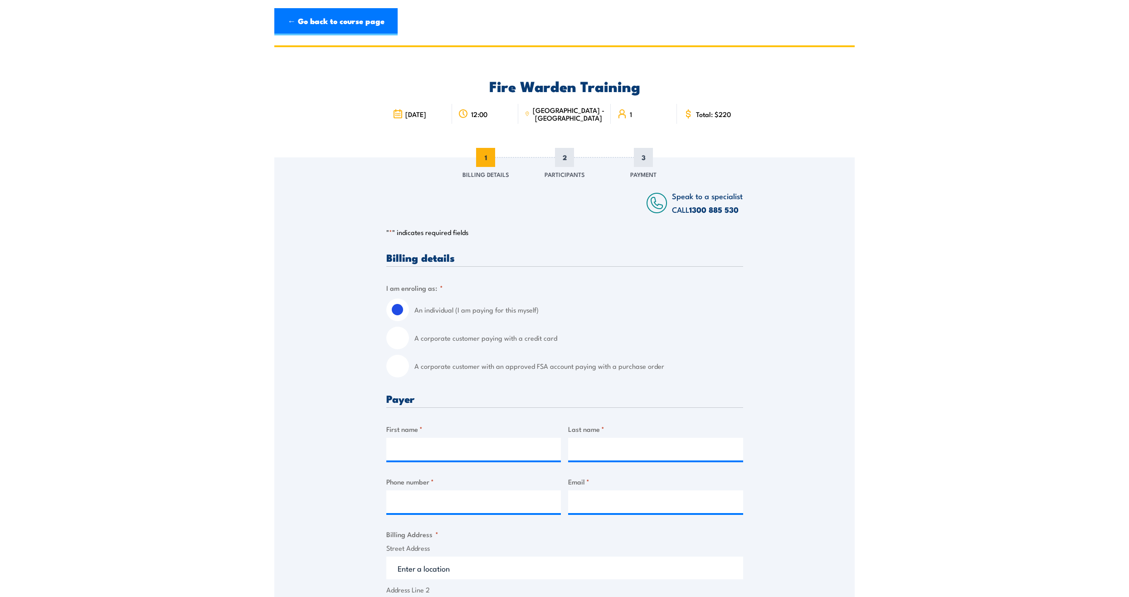  I want to click on legend: Billing Address, so click(412, 534).